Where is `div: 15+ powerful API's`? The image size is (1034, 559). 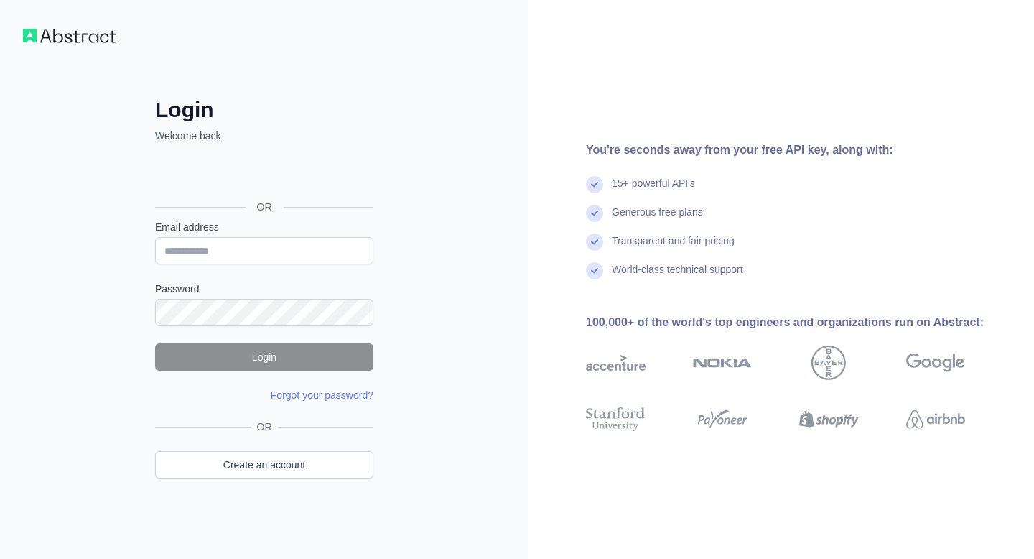 div: 15+ powerful API's is located at coordinates (653, 190).